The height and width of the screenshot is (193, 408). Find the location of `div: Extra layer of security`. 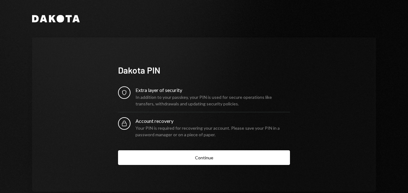

div: Extra layer of security is located at coordinates (213, 90).